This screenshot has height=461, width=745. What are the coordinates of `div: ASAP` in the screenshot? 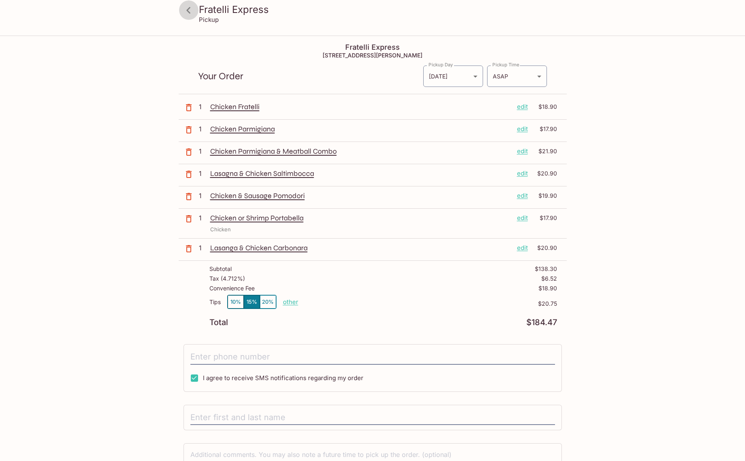 It's located at (517, 76).